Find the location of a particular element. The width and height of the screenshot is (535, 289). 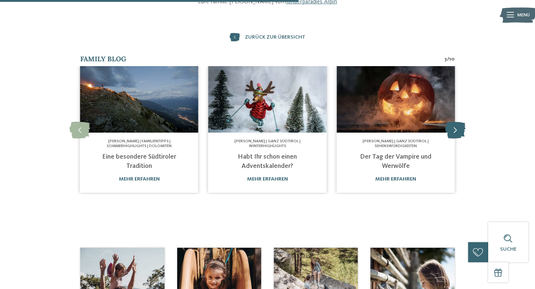

a: Eine besondere Südtiroler Tradition is located at coordinates (139, 161).